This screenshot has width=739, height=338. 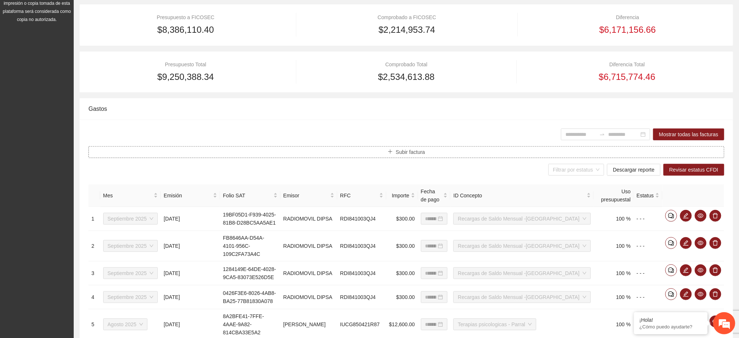 What do you see at coordinates (694, 170) in the screenshot?
I see `span: Revisar estatus CFDI` at bounding box center [694, 170].